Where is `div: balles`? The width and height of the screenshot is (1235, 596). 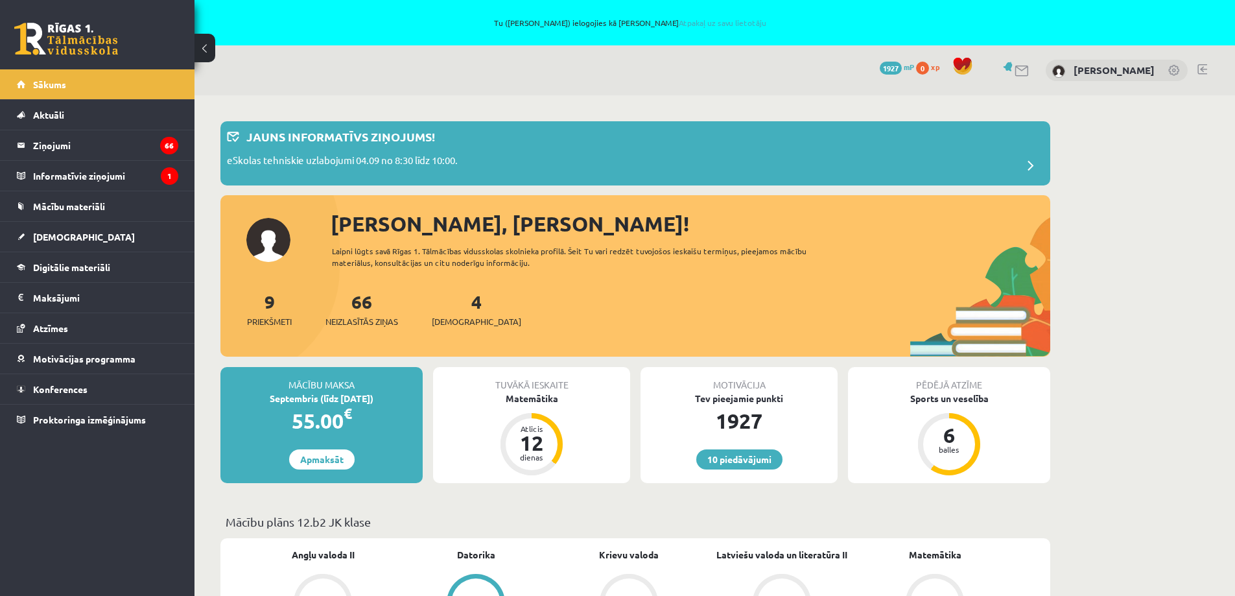 div: balles is located at coordinates (949, 449).